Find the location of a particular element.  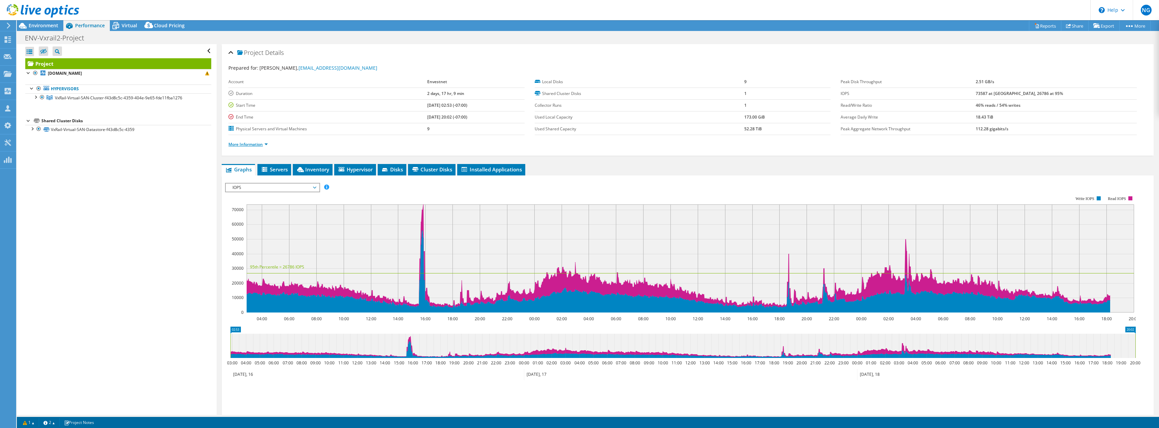

text: Read IOPS is located at coordinates (1117, 199).